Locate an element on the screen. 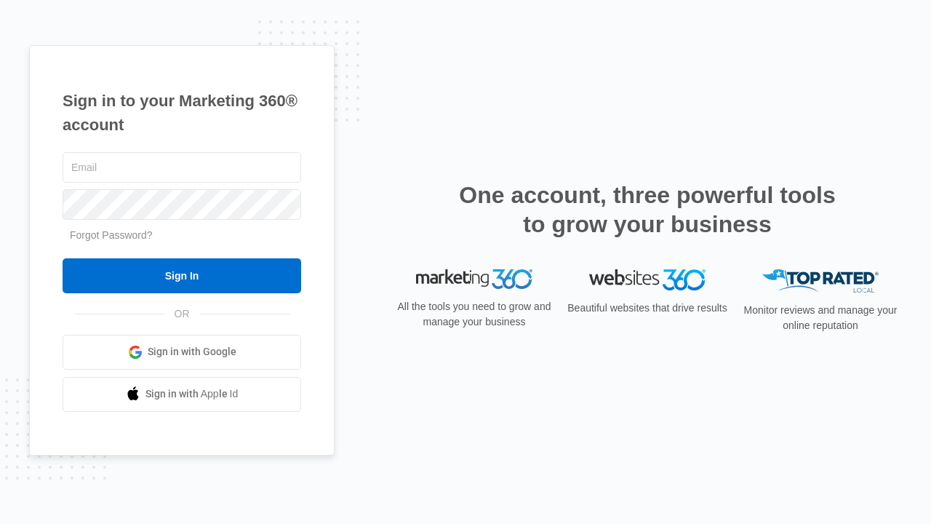 The width and height of the screenshot is (931, 524). span: Sign in with Google is located at coordinates (192, 351).